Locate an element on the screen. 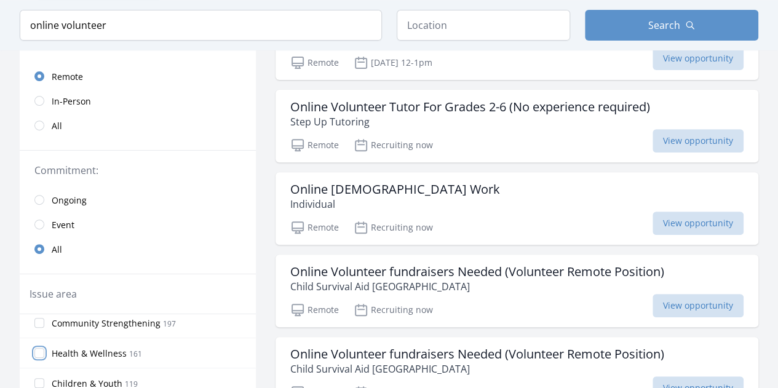 This screenshot has height=388, width=778. p: Individual is located at coordinates (395, 204).